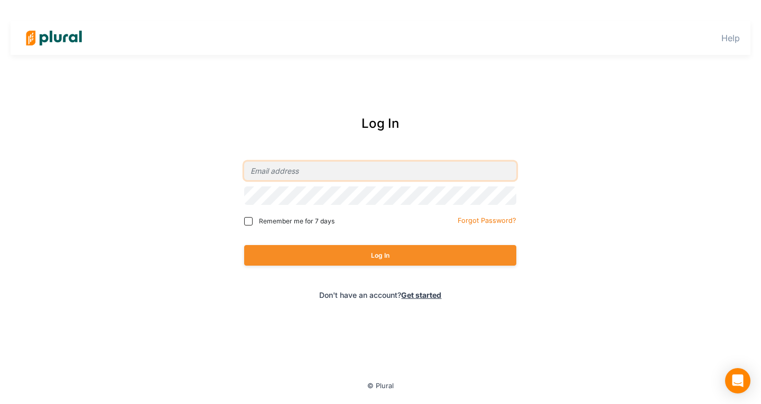  I want to click on input: Email address, so click(380, 171).